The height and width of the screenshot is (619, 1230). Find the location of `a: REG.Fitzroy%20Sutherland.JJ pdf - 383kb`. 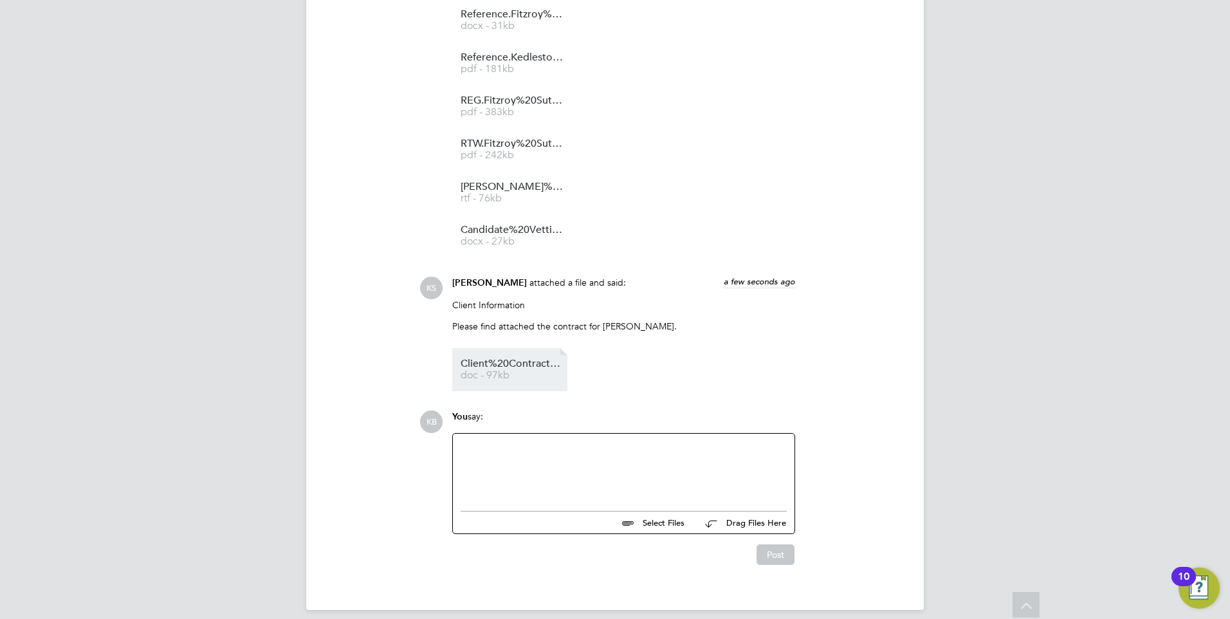

a: REG.Fitzroy%20Sutherland.JJ pdf - 383kb is located at coordinates (512, 106).